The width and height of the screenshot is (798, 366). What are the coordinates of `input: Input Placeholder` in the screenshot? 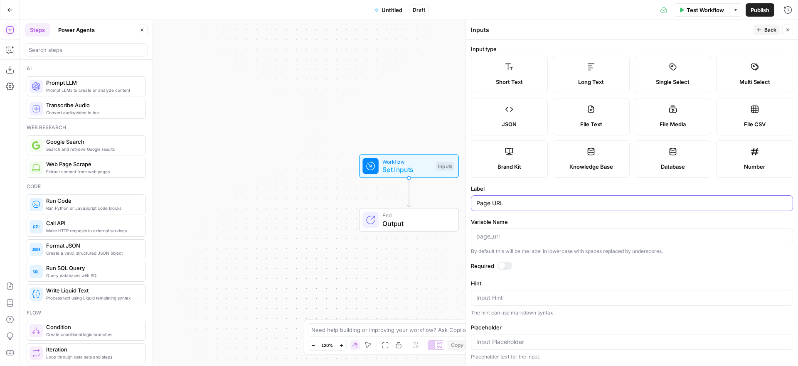 It's located at (632, 342).